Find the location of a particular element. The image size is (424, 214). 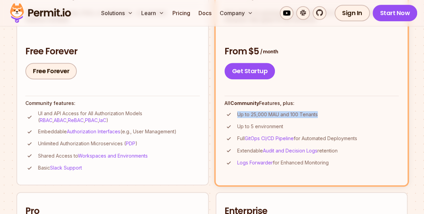

a: Start Now is located at coordinates (395, 13).